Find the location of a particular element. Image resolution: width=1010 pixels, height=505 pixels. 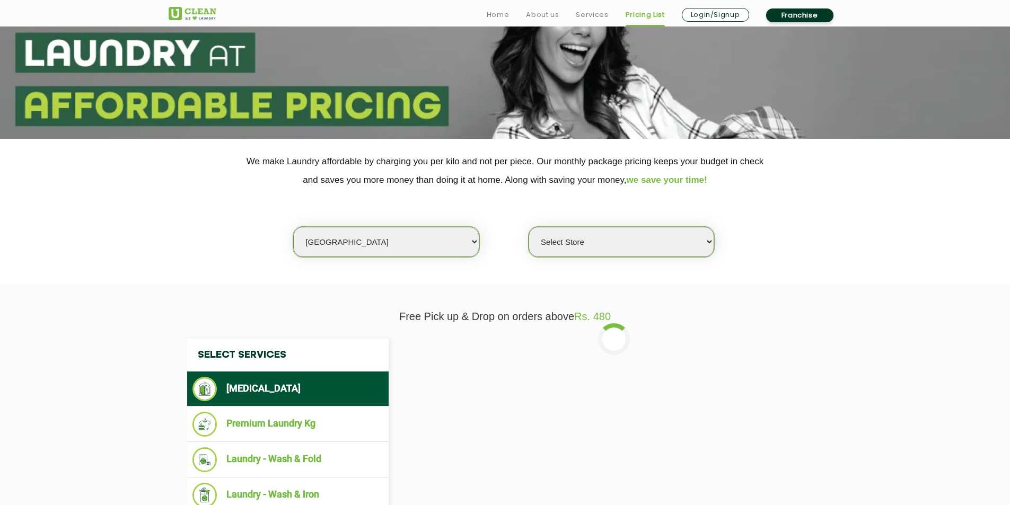

span: Rs. 480 is located at coordinates (592, 317).